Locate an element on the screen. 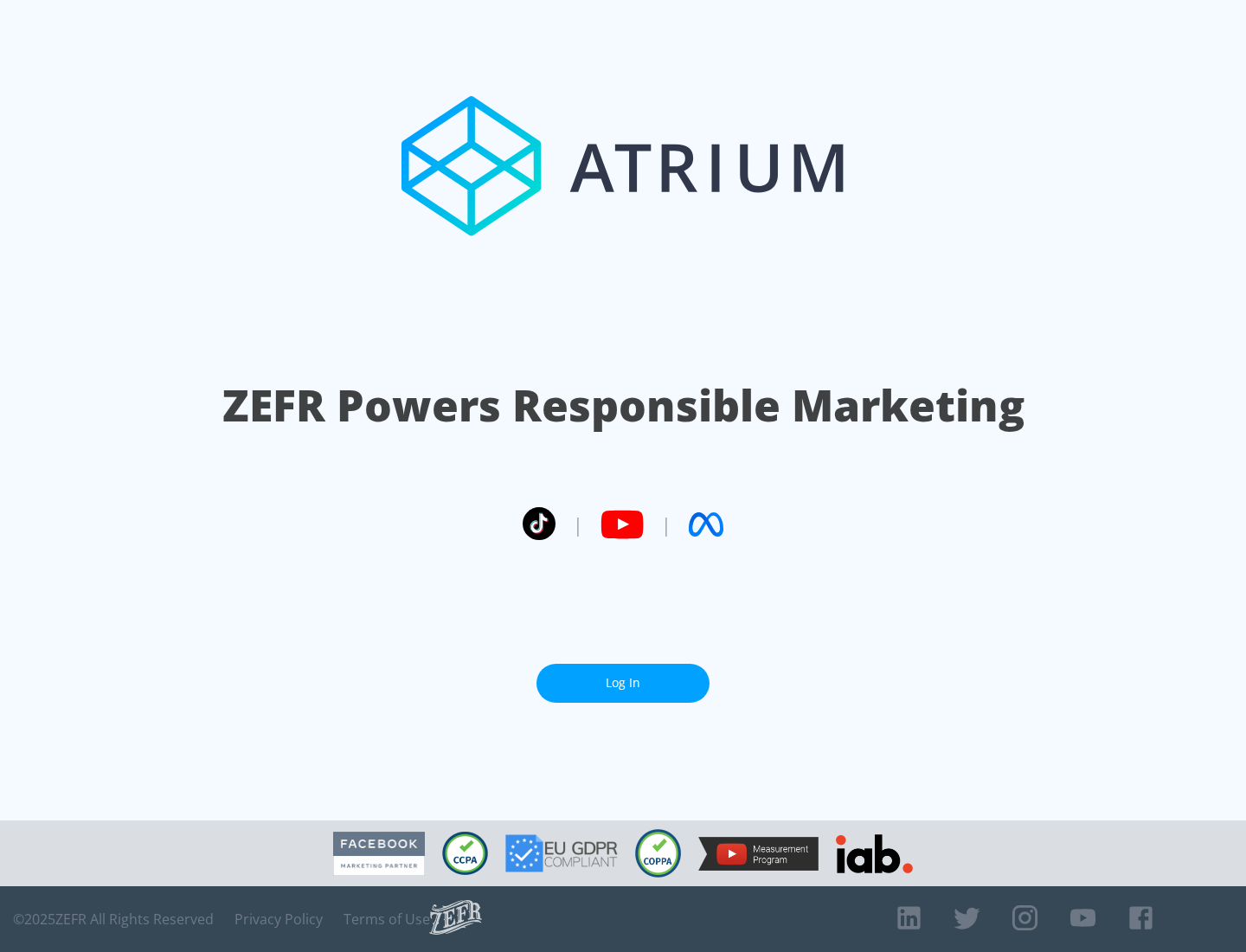 Image resolution: width=1246 pixels, height=952 pixels. img: COPPA Compliant is located at coordinates (657, 853).